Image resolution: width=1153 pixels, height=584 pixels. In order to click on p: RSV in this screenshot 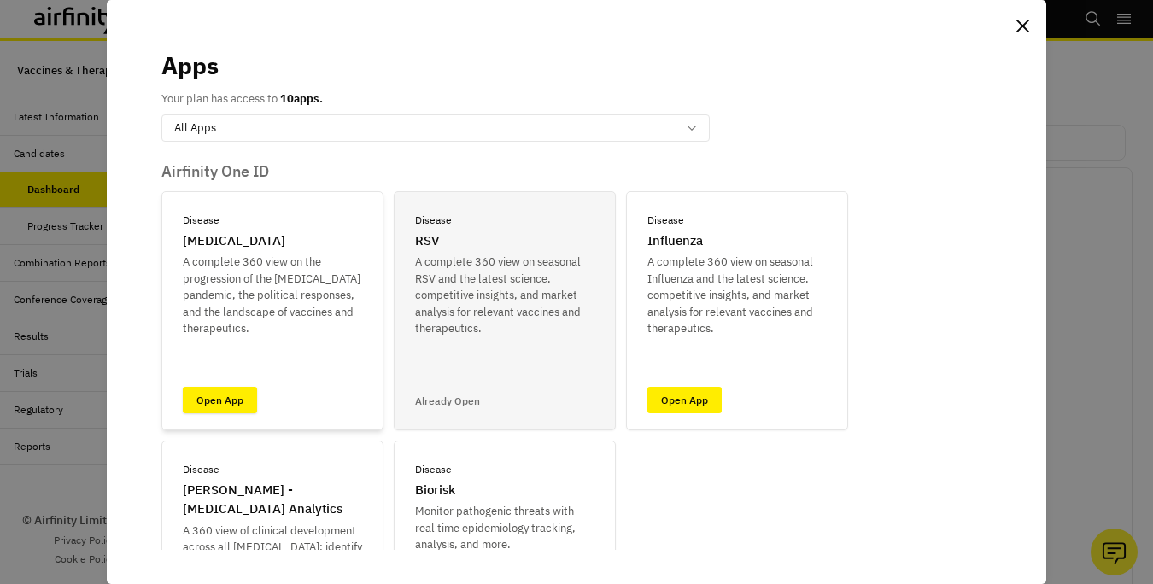, I will do `click(427, 241)`.